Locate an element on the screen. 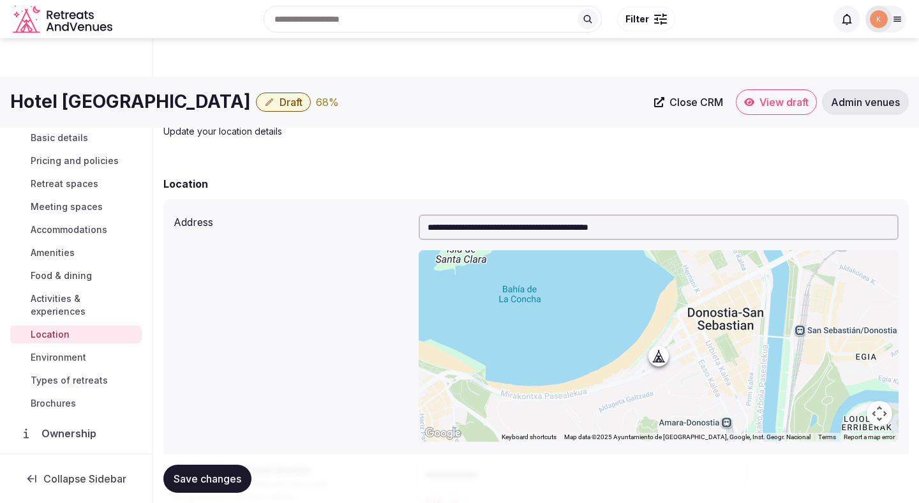 The height and width of the screenshot is (503, 919). a: Ownership is located at coordinates (76, 433).